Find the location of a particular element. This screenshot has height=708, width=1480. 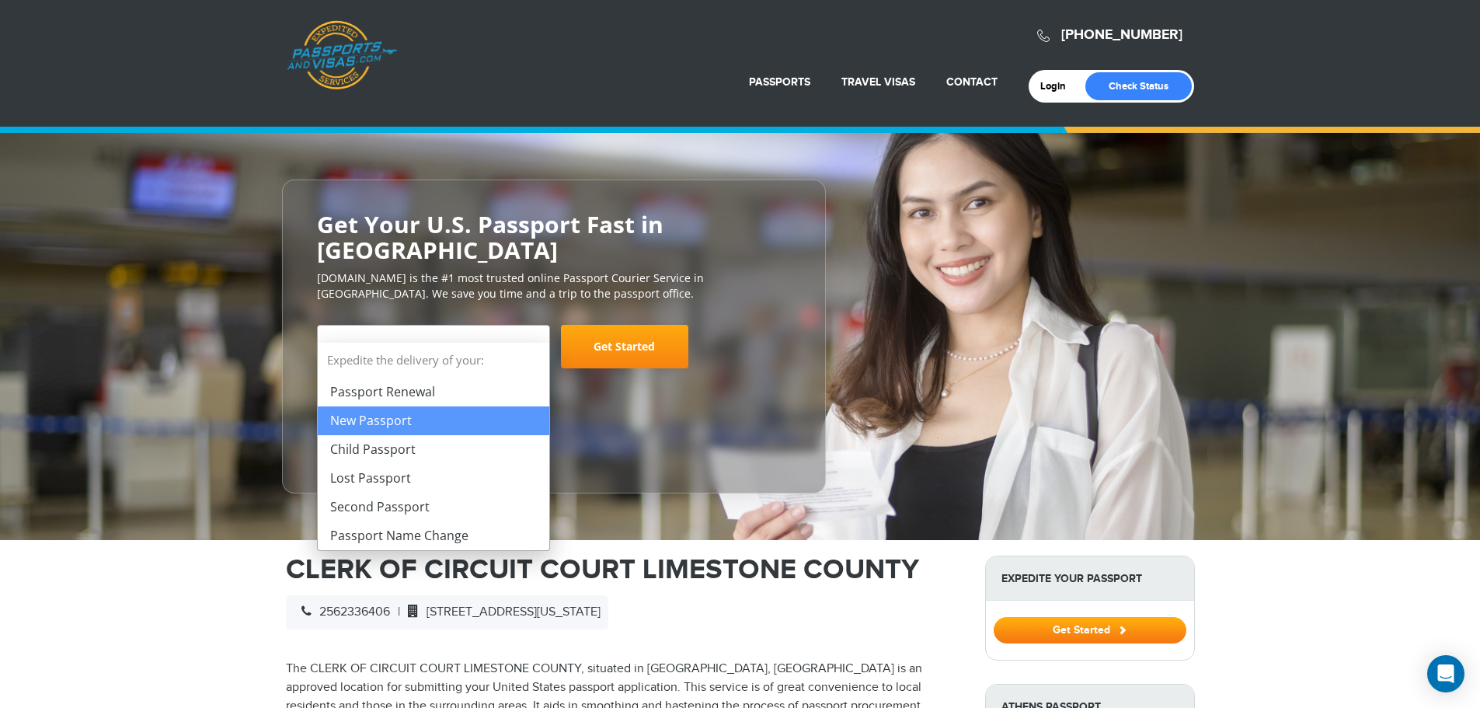

li: Passport Name Change is located at coordinates (433, 535).